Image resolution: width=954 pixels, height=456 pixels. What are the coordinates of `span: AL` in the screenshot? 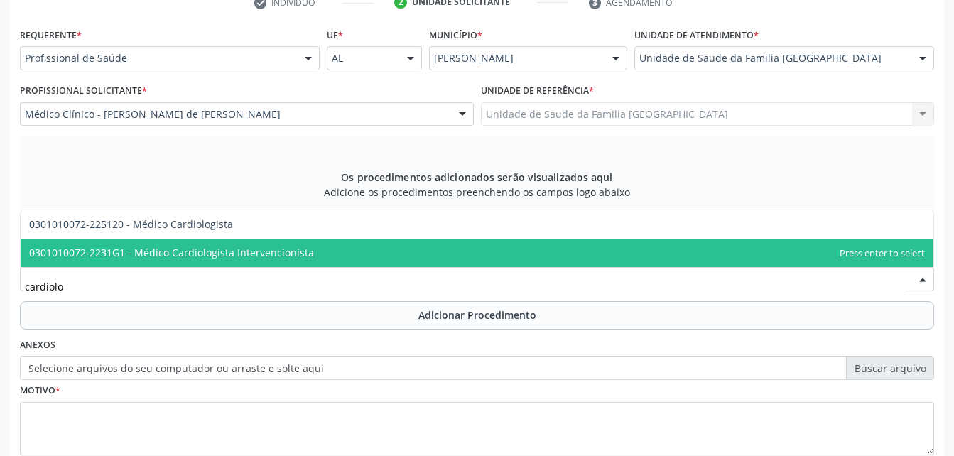 It's located at (362, 58).